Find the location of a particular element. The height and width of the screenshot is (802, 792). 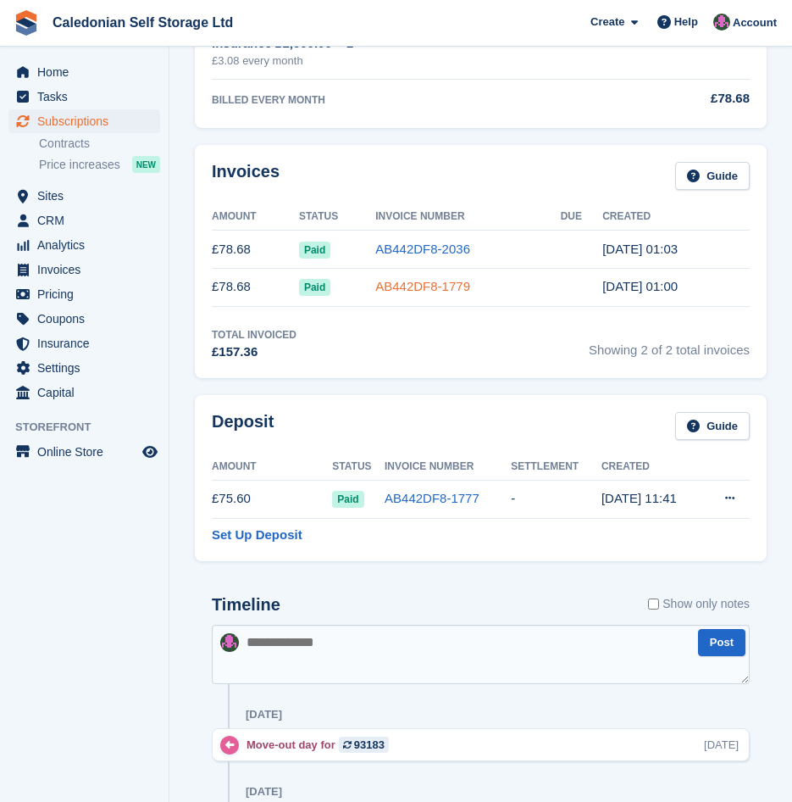

a: AB442DF8-1777 is located at coordinates (432, 497).